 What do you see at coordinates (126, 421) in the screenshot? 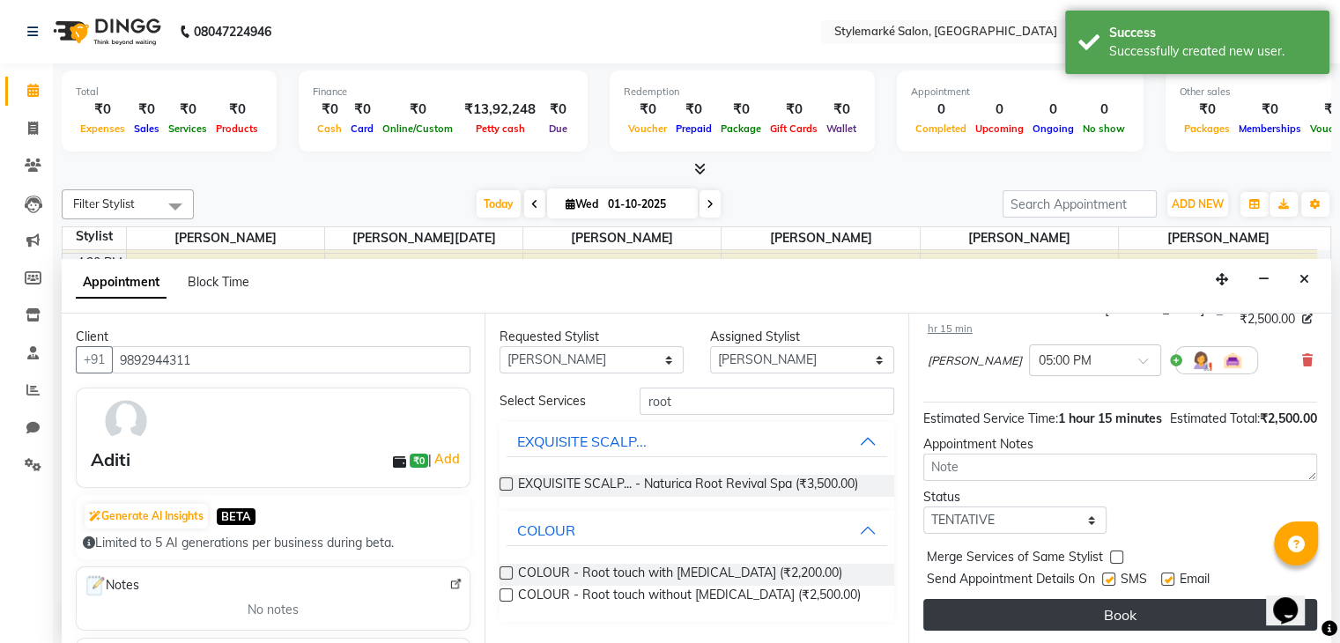
I see `img: avatar` at bounding box center [126, 421].